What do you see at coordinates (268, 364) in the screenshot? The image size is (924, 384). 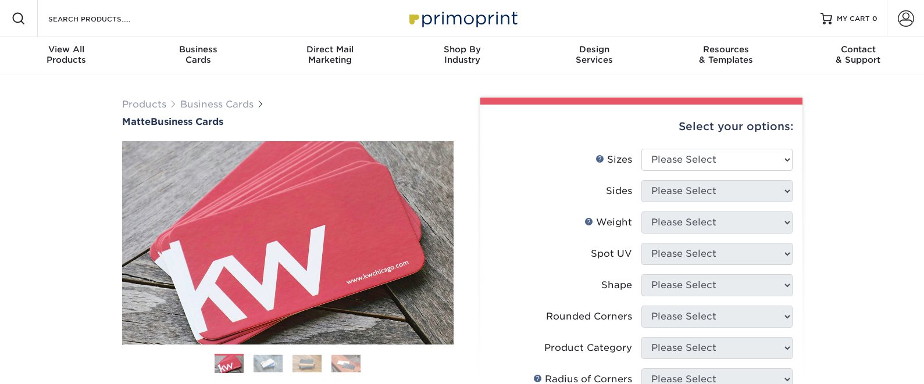 I see `img: Business Cards 02` at bounding box center [268, 364].